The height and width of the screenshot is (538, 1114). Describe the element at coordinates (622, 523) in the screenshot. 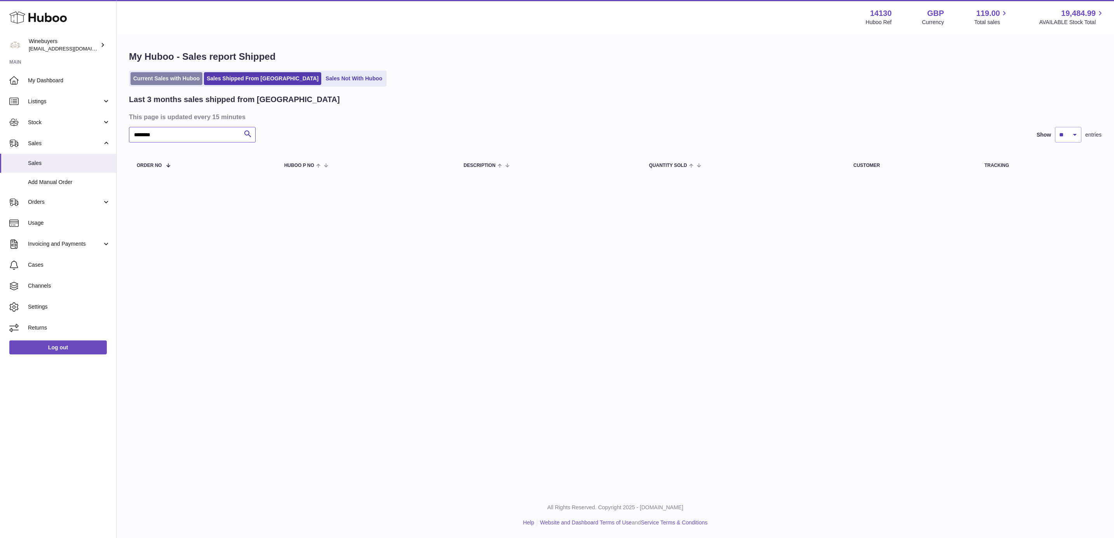

I see `li: and` at that location.